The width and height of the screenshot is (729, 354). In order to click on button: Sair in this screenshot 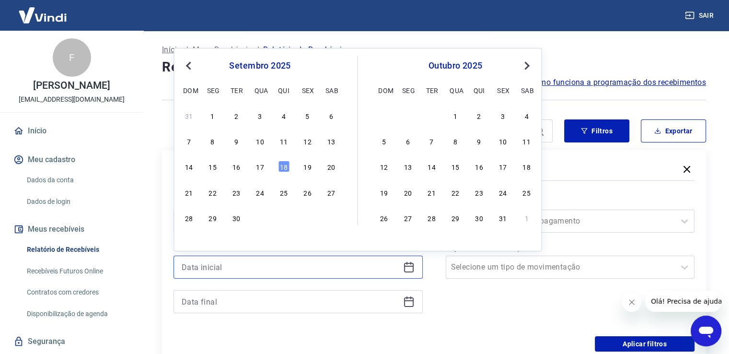, I will do `click(700, 15)`.